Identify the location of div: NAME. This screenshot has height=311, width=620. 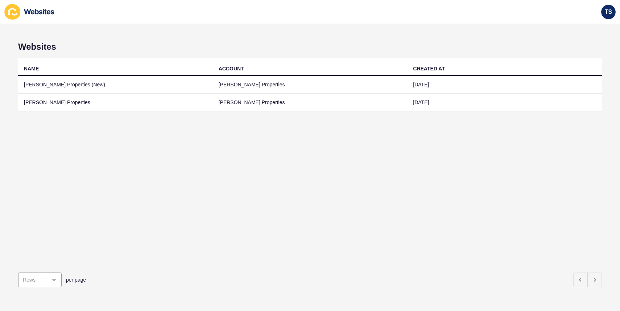
(31, 68).